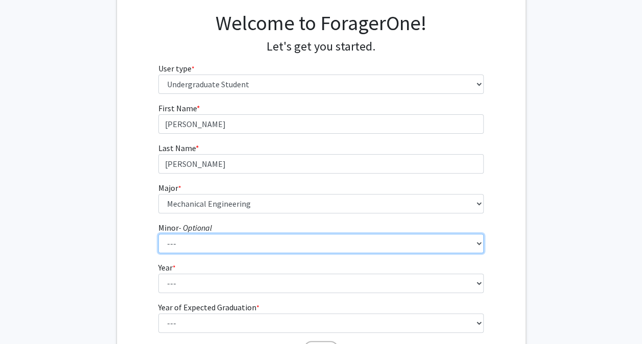 The image size is (642, 344). What do you see at coordinates (167, 267) in the screenshot?
I see `label: Year` at bounding box center [167, 267].